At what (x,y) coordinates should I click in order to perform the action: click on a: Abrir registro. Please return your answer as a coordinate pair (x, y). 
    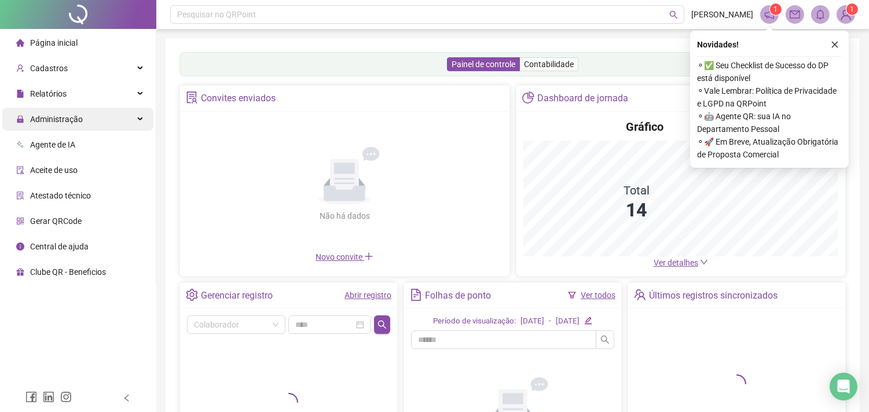
    Looking at the image, I should click on (368, 295).